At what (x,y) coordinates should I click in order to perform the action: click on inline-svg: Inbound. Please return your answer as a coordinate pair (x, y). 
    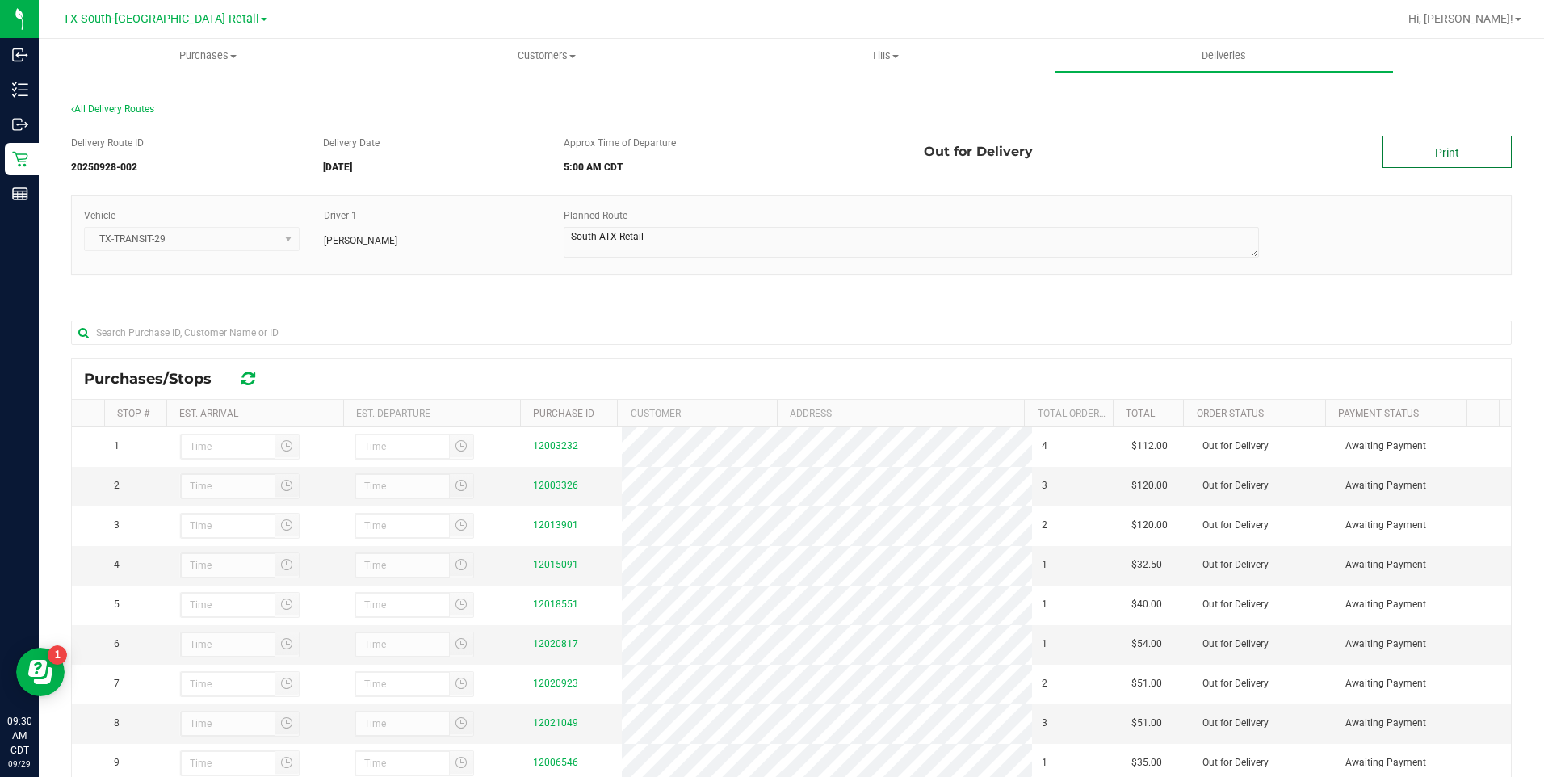
    Looking at the image, I should click on (20, 55).